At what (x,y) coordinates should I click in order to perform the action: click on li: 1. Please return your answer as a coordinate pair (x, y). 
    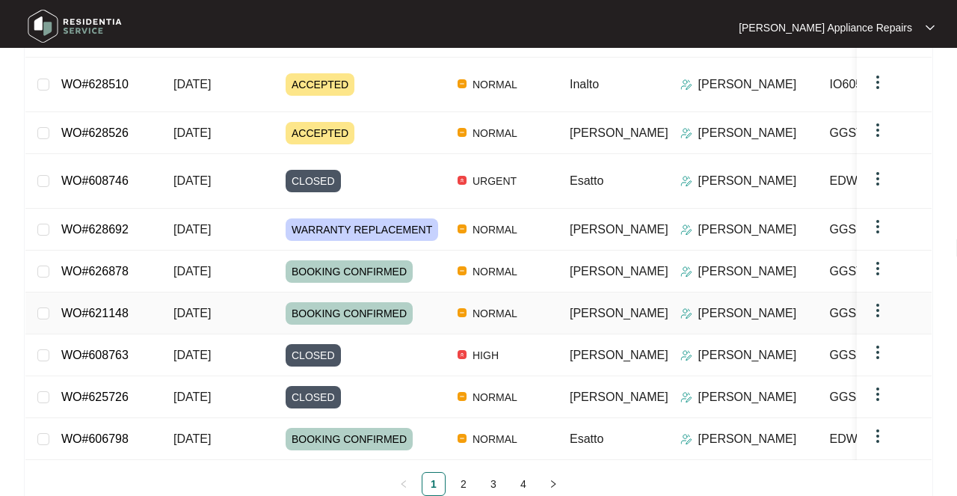
    Looking at the image, I should click on (434, 484).